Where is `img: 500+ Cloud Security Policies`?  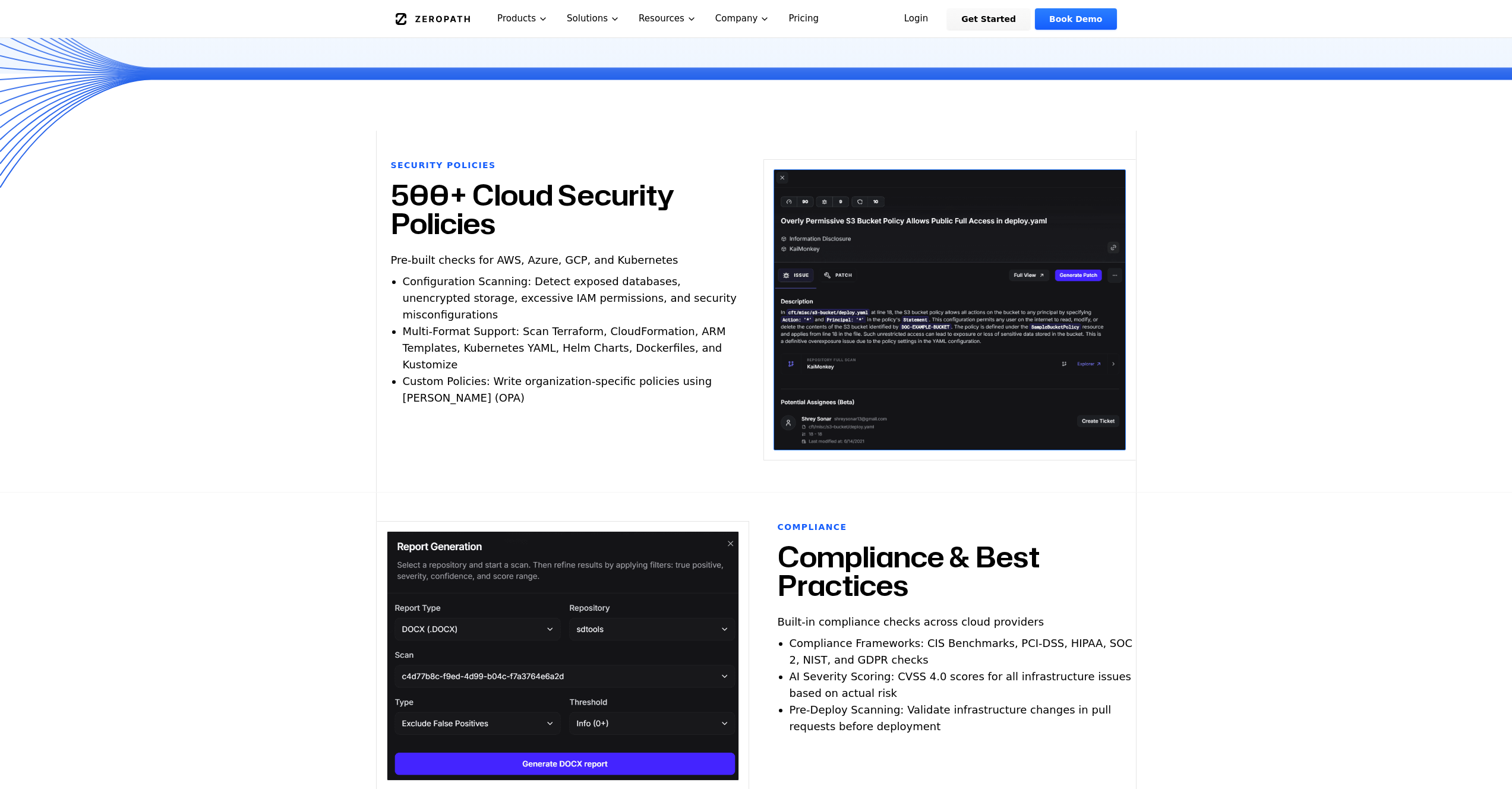
img: 500+ Cloud Security Policies is located at coordinates (950, 309).